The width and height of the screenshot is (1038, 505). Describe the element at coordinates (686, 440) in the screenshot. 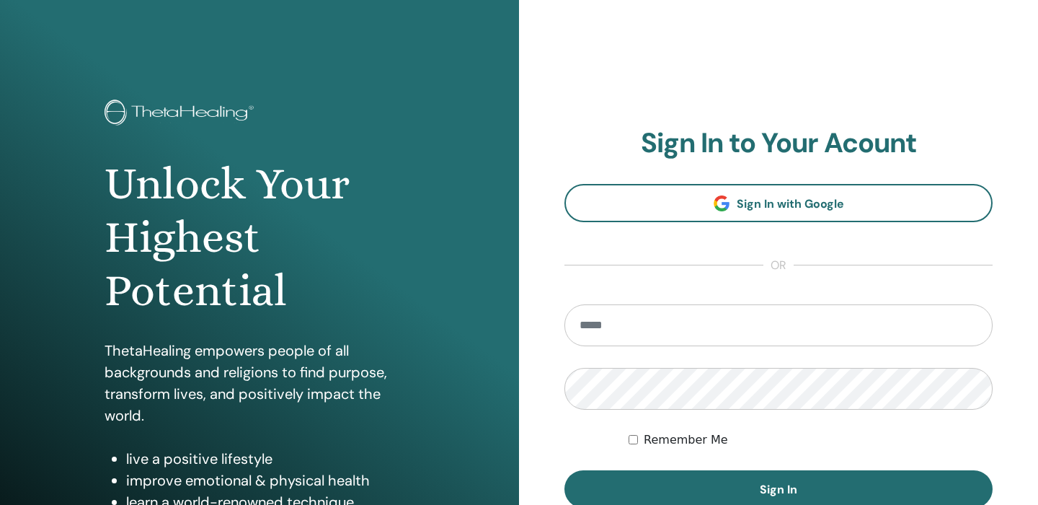

I see `label: Remember Me` at that location.